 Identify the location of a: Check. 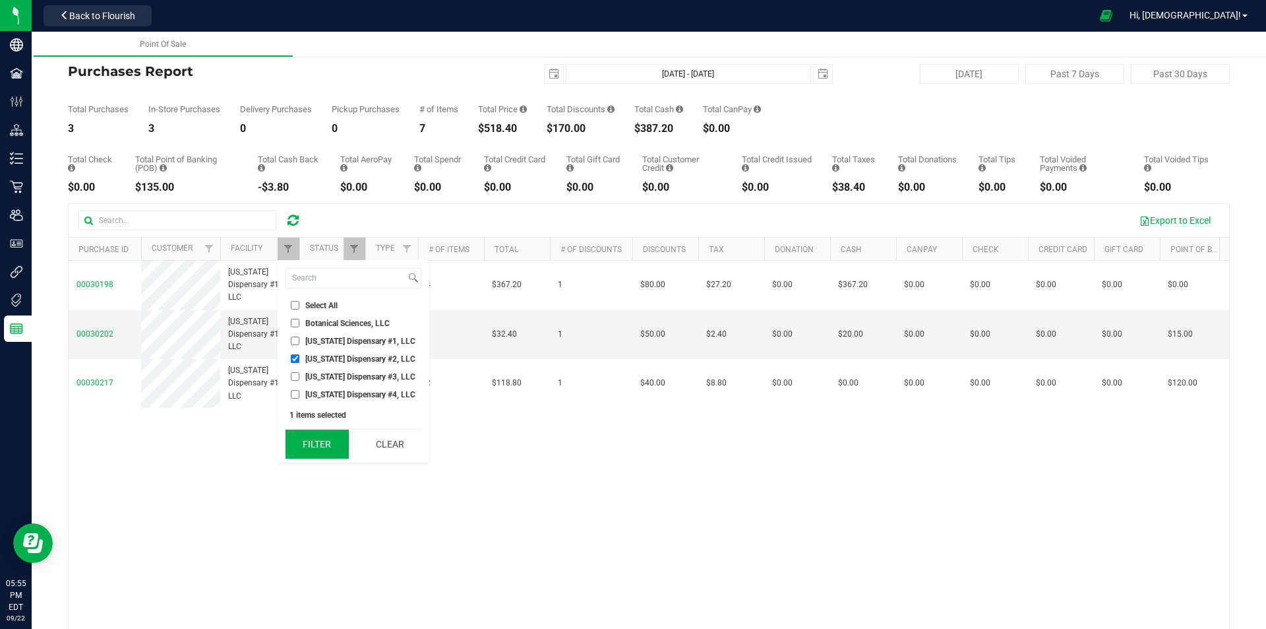
(986, 249).